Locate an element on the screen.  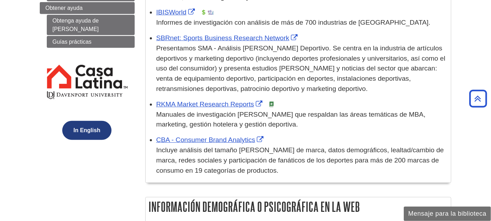
button: In English is located at coordinates (87, 130).